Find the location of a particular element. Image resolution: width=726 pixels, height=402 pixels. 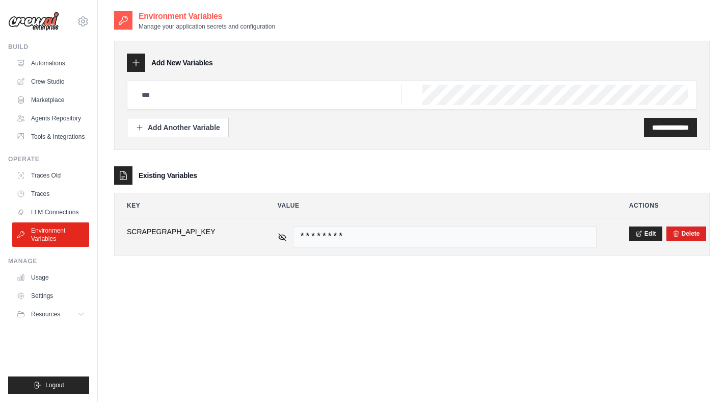

span: Logout is located at coordinates (55, 385).